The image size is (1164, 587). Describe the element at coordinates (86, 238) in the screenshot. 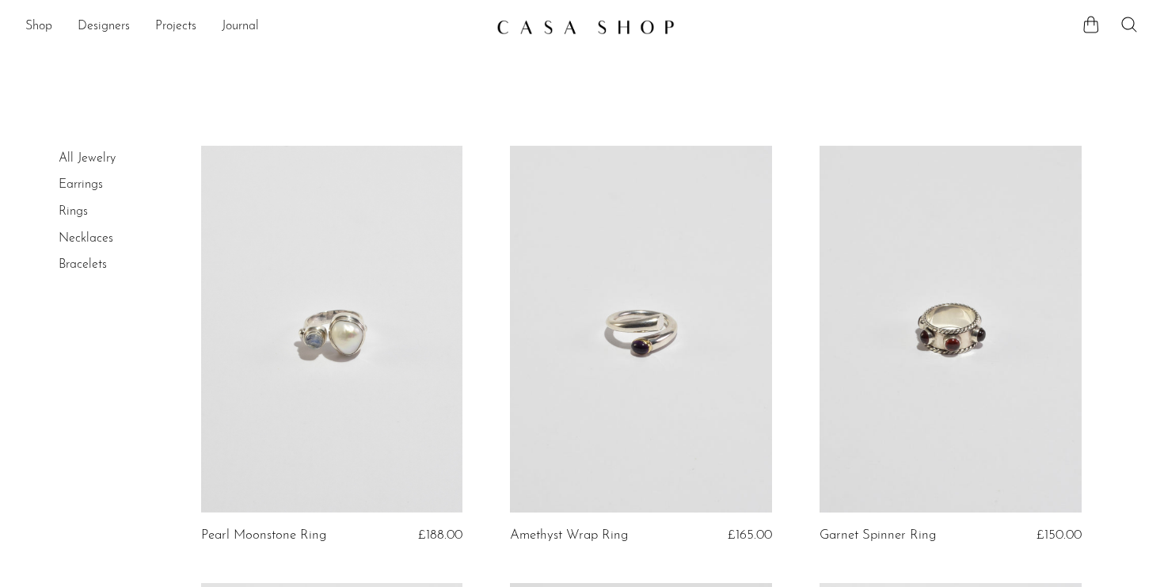

I see `a: Necklaces` at that location.